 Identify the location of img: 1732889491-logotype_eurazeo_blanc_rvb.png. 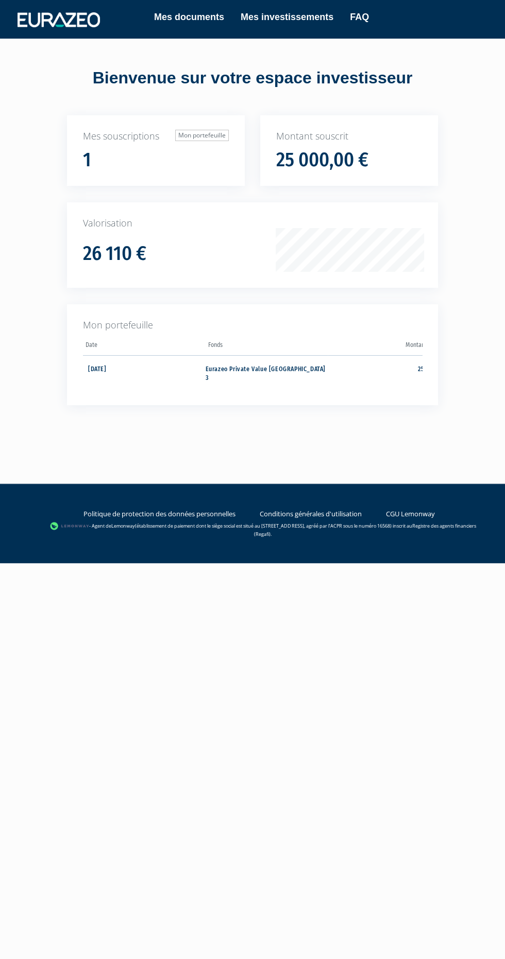
(59, 20).